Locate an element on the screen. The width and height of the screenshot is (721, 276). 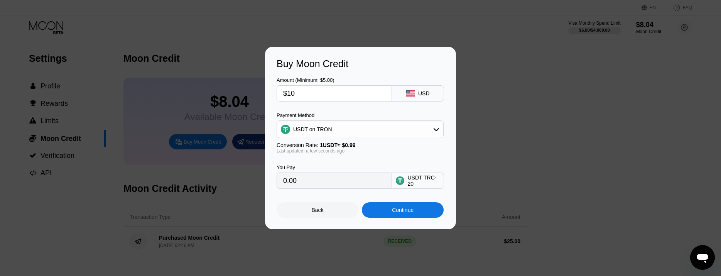
div: USD is located at coordinates (424, 93).